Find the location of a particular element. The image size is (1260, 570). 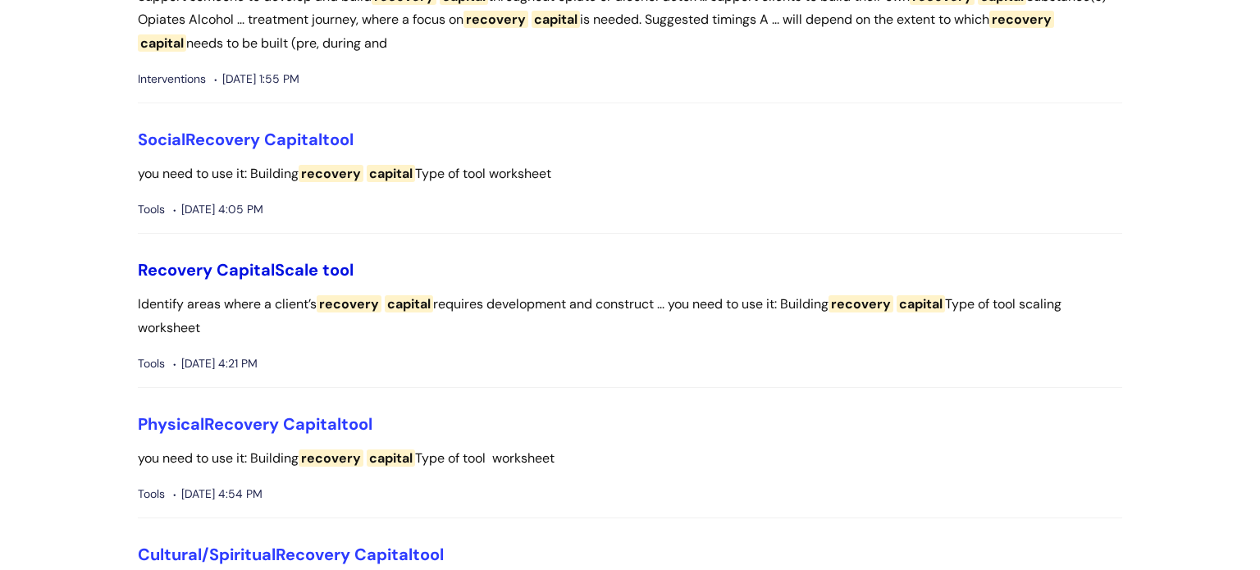

p: Identify areas where a client’s requires development and construct ... you need to use it: Buildi... is located at coordinates (630, 317).